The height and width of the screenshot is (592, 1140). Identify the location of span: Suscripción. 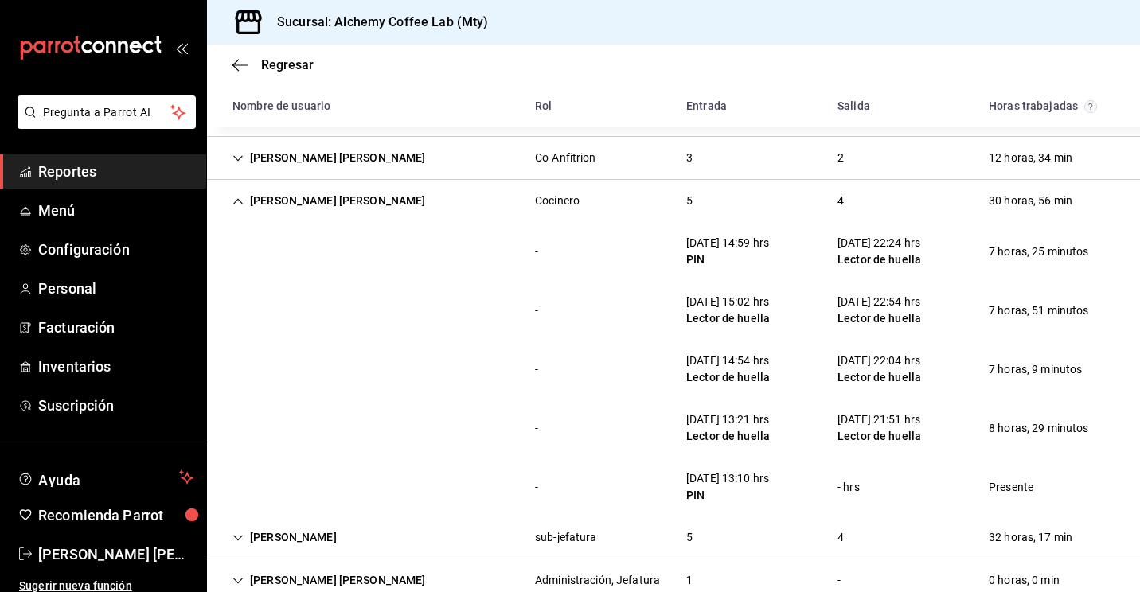
(115, 405).